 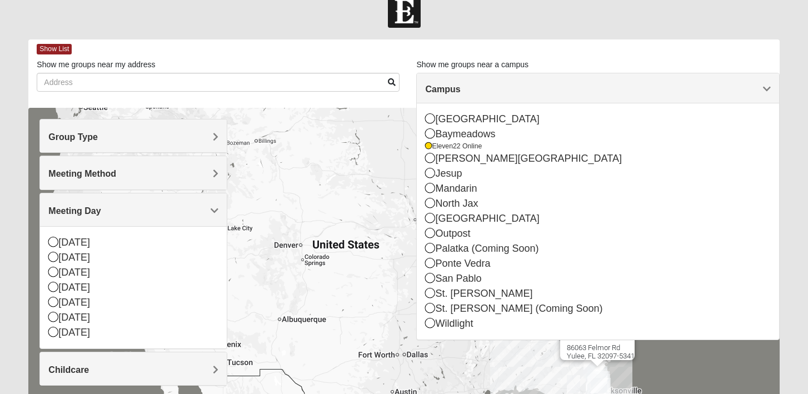 I want to click on div: Group Type, so click(x=133, y=136).